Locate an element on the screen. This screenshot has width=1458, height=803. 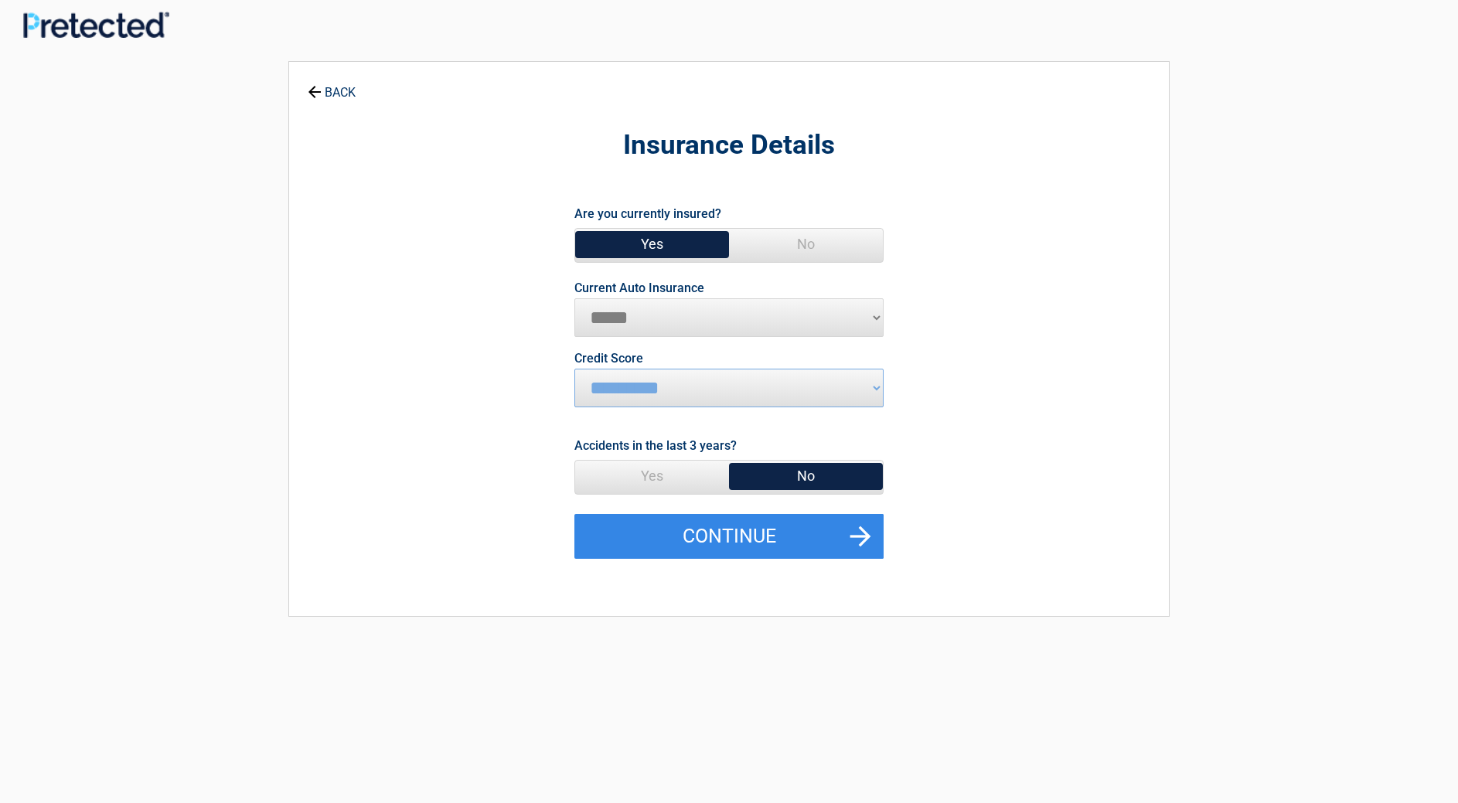
a: BACK is located at coordinates (332, 85).